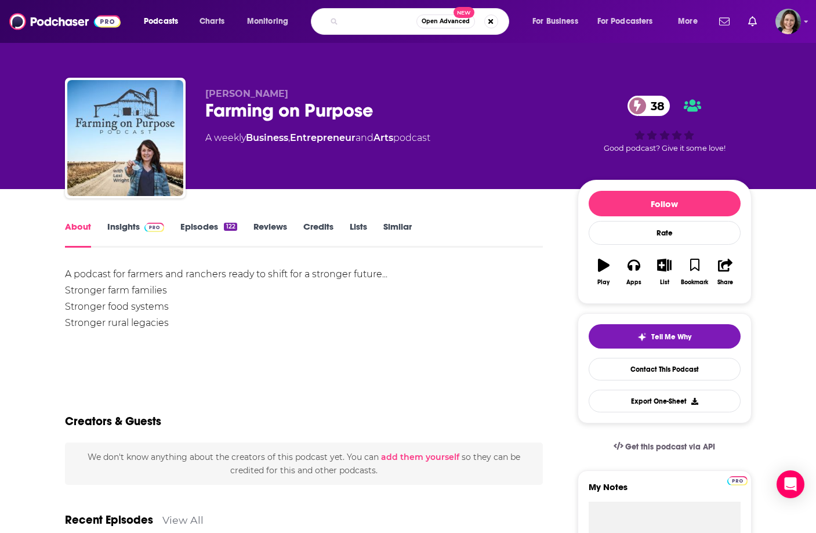 Image resolution: width=816 pixels, height=533 pixels. What do you see at coordinates (642, 337) in the screenshot?
I see `img: tell me why sparkle` at bounding box center [642, 337].